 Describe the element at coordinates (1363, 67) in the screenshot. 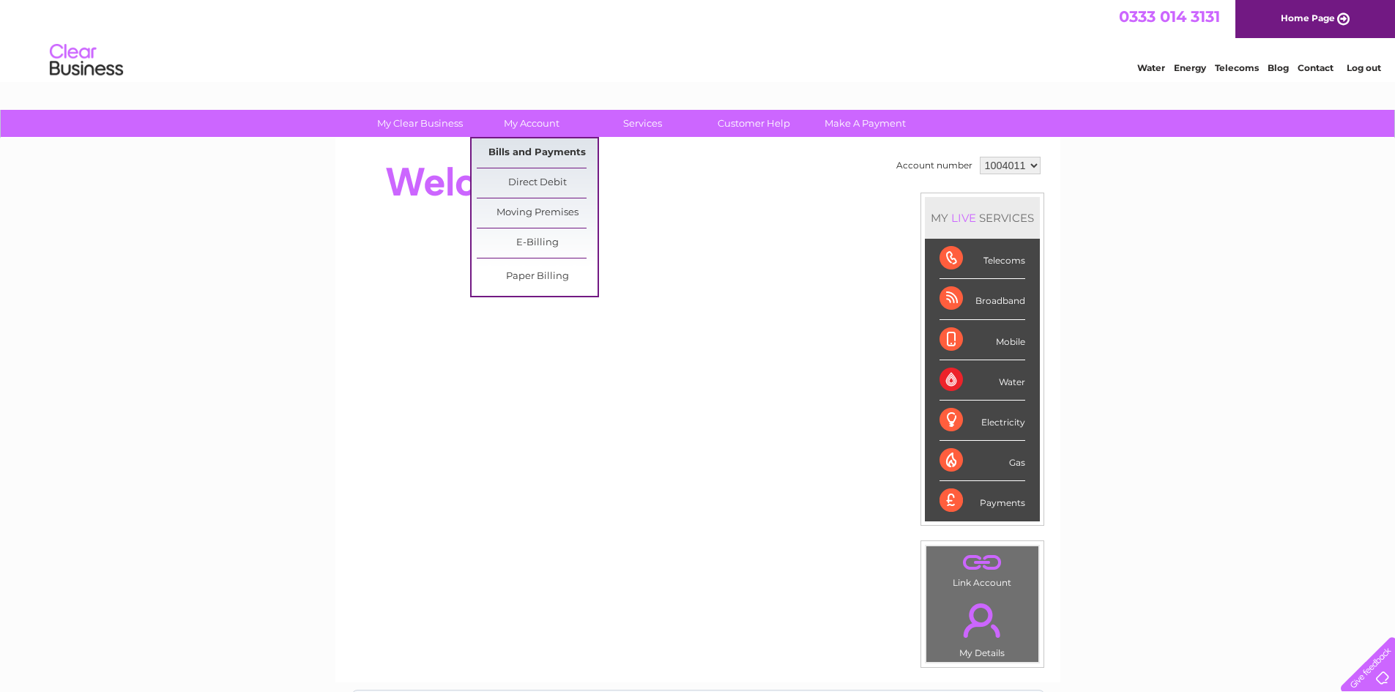

I see `a: Log out` at that location.